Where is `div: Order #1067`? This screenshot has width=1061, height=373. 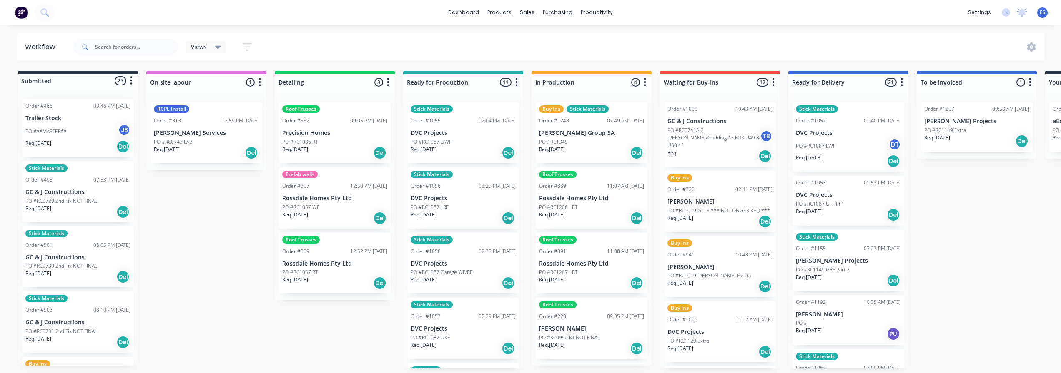 div: Order #1067 is located at coordinates (811, 368).